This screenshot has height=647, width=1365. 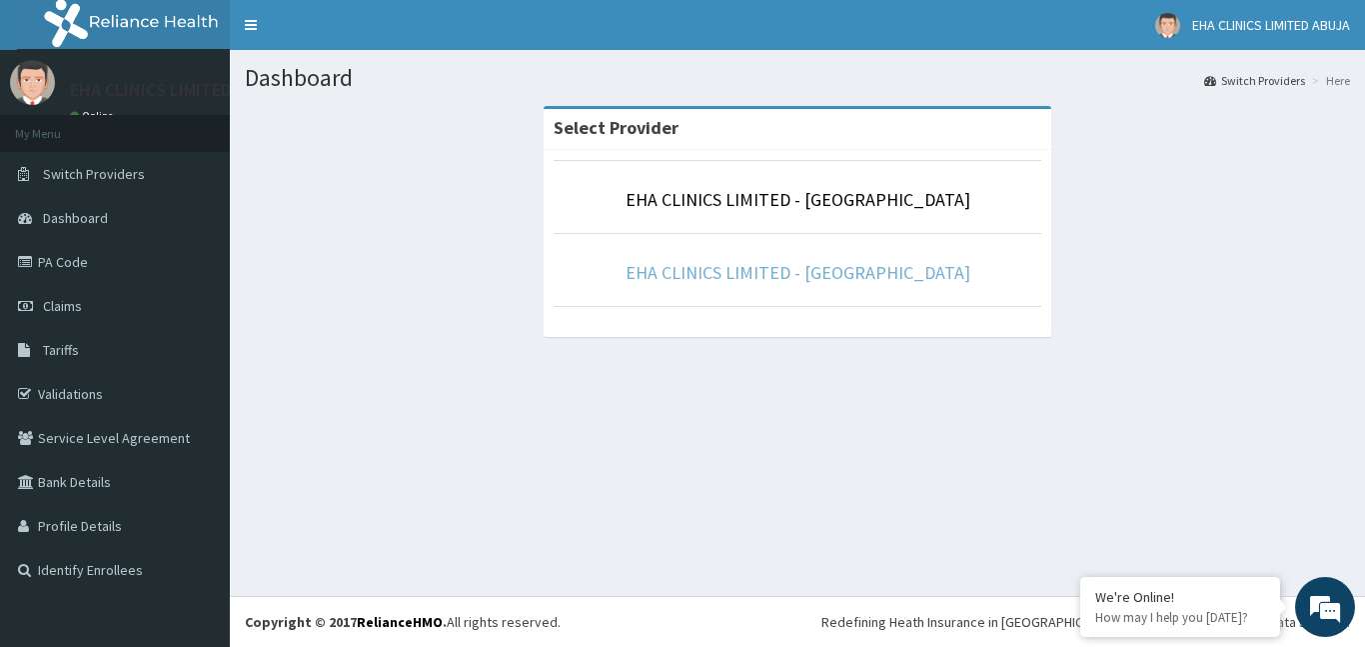 What do you see at coordinates (61, 350) in the screenshot?
I see `span: Tariffs` at bounding box center [61, 350].